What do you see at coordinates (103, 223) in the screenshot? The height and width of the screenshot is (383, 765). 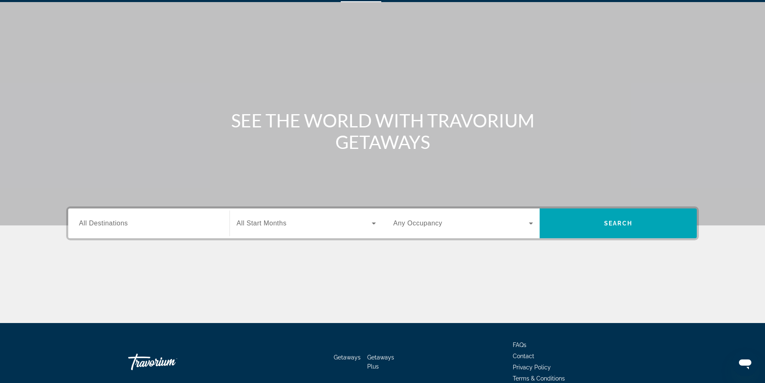 I see `span: All Destinations` at bounding box center [103, 223].